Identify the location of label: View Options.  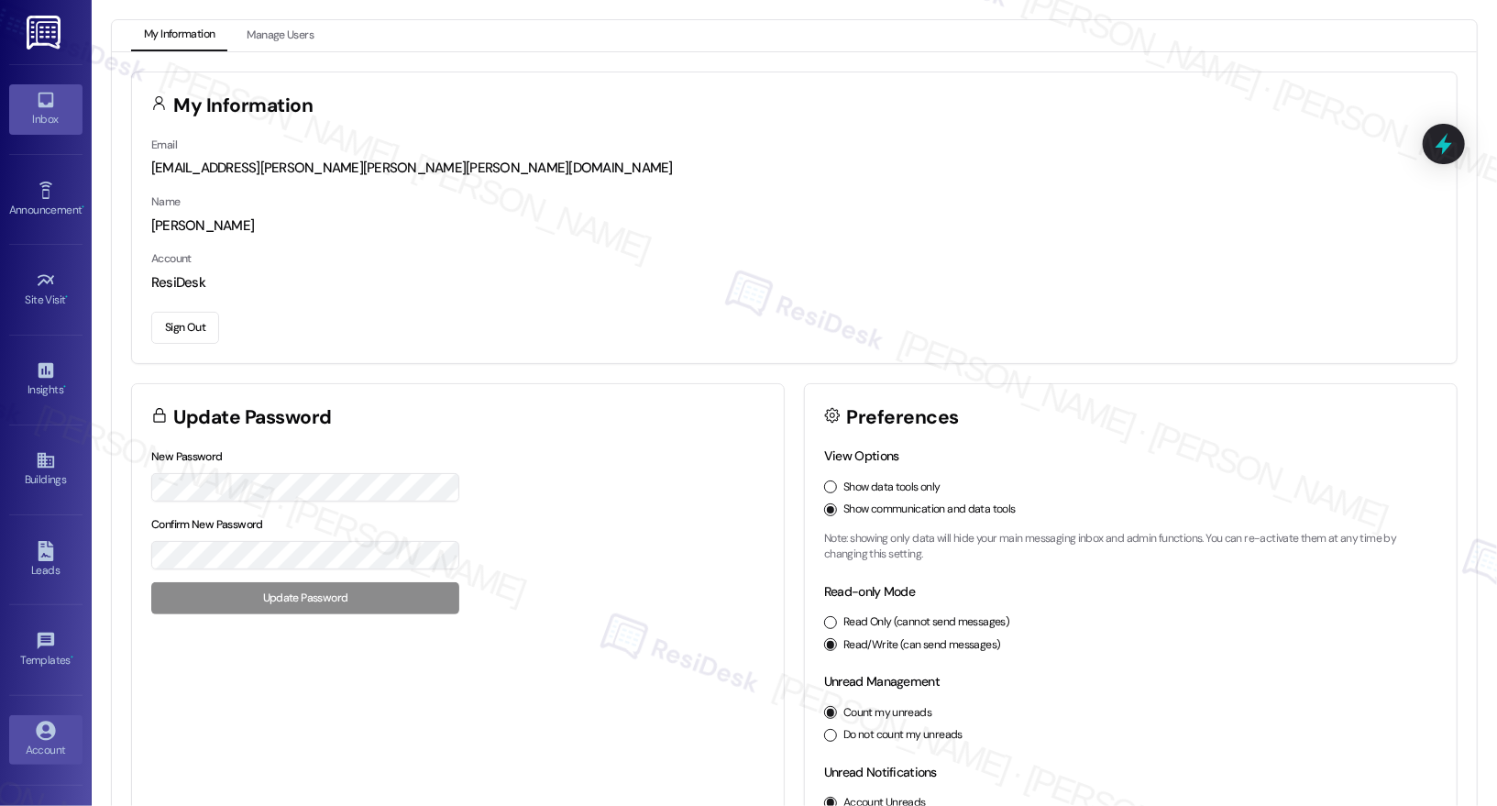
(862, 456).